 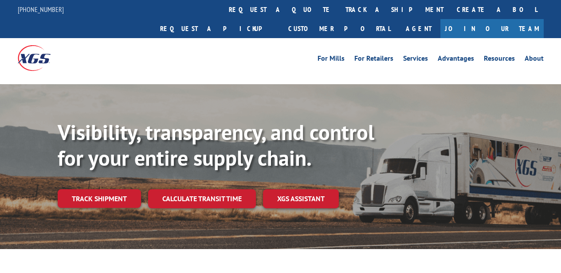 What do you see at coordinates (500, 60) in the screenshot?
I see `a: Resources` at bounding box center [500, 60].